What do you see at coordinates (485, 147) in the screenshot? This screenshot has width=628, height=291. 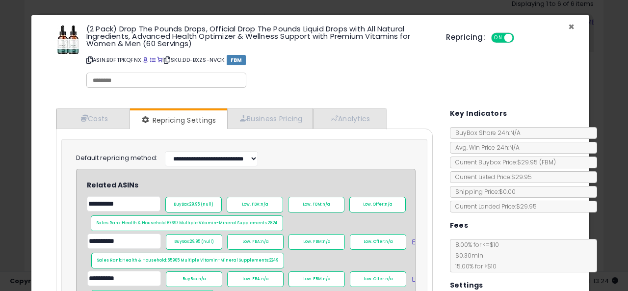 I see `span: Avg. Win Price 24h: N/A` at bounding box center [485, 147].